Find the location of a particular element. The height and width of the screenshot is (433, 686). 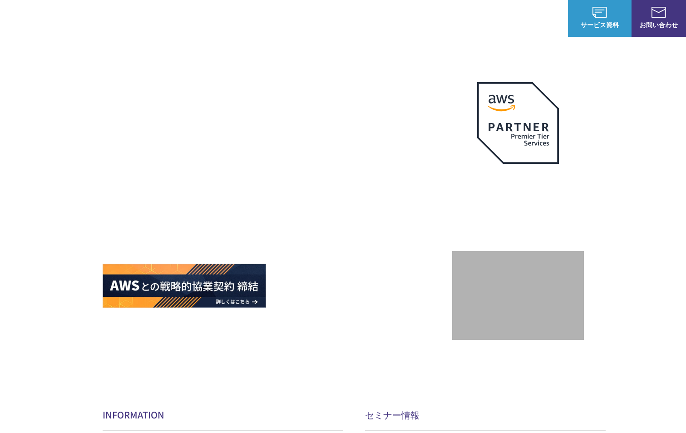

p: 最上位プレミアティア サービスパートナー is located at coordinates (518, 192).